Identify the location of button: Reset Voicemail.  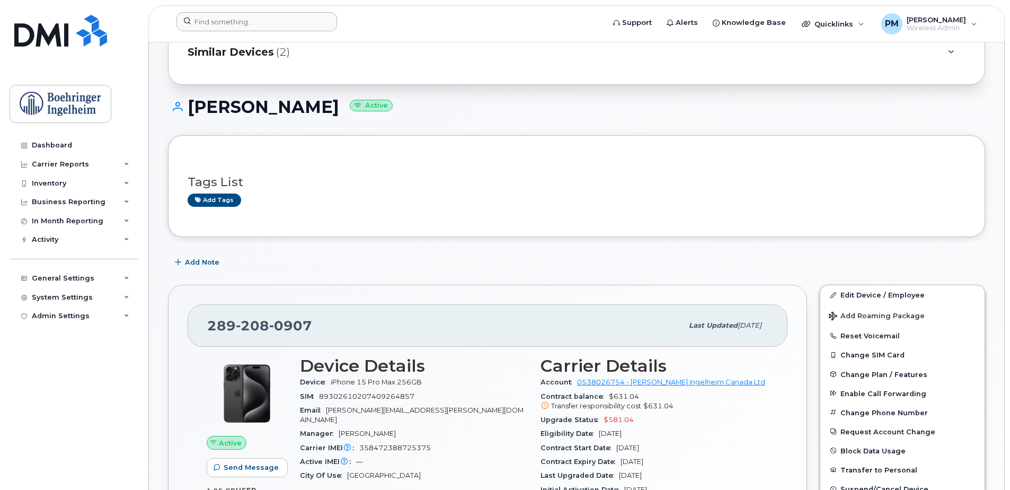
(903, 335).